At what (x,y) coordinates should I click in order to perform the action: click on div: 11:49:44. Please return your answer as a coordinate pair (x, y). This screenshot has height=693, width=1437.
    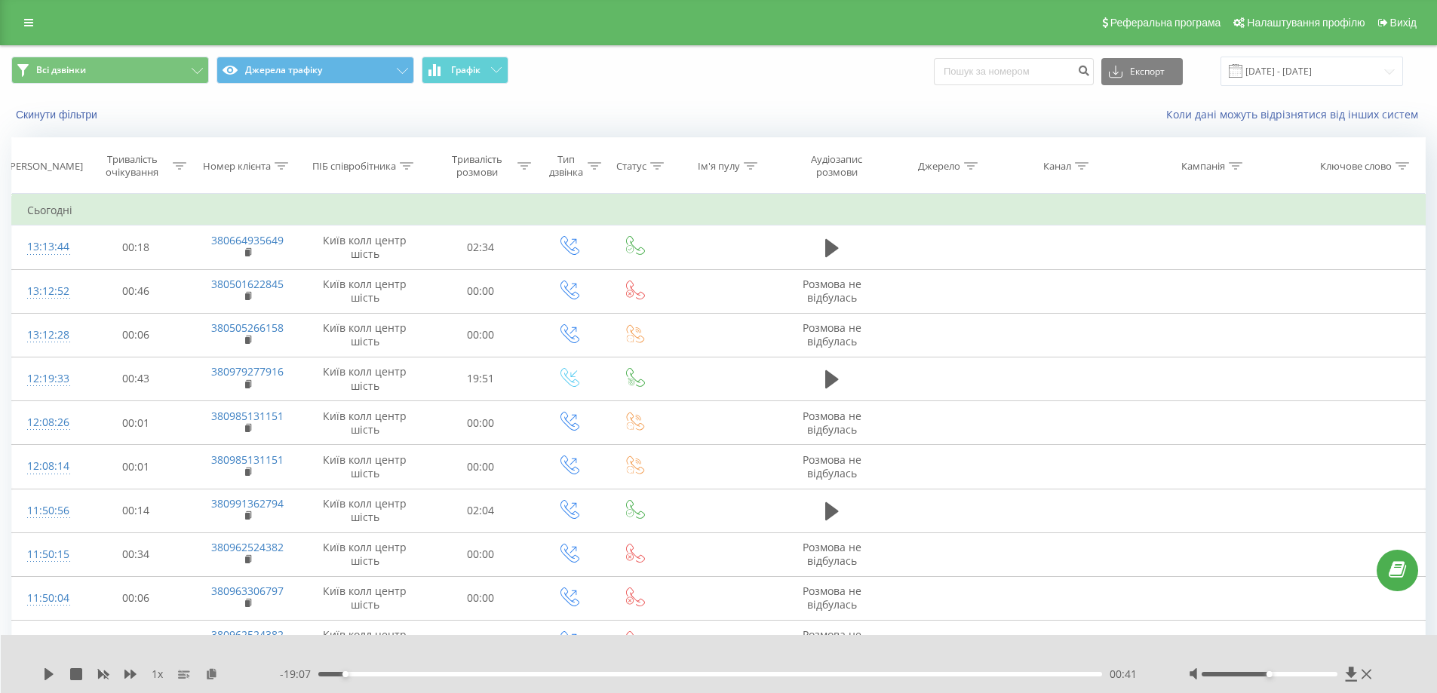
    Looking at the image, I should click on (47, 642).